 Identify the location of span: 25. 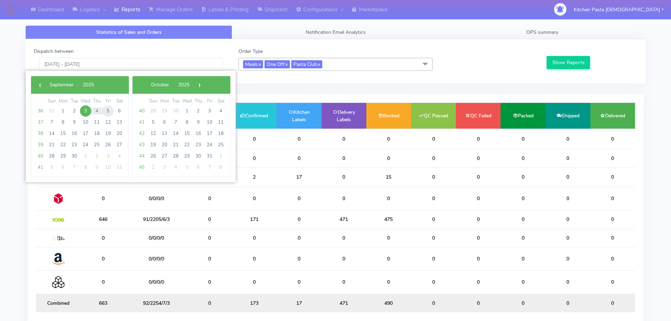
(97, 145).